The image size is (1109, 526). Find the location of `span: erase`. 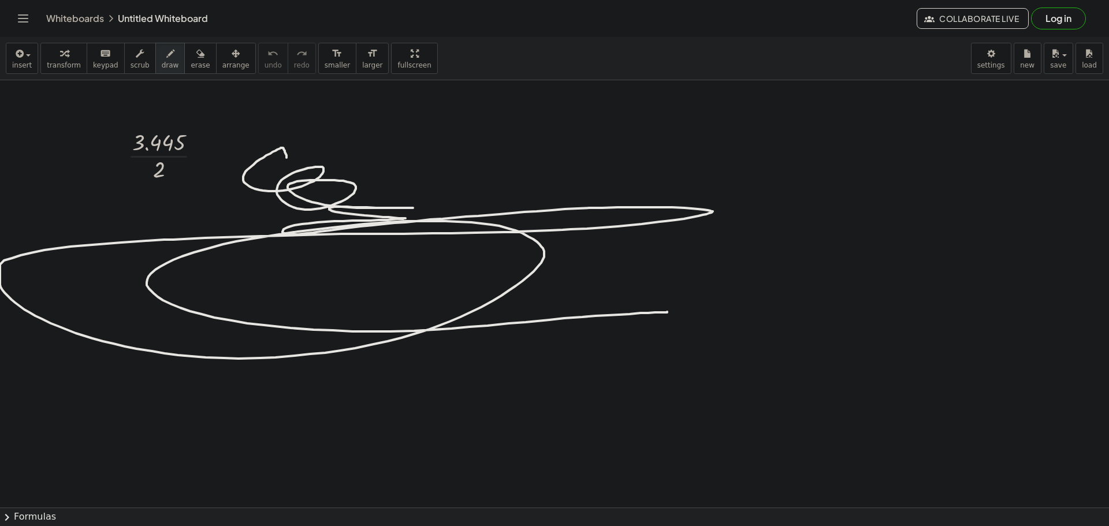

span: erase is located at coordinates (200, 65).